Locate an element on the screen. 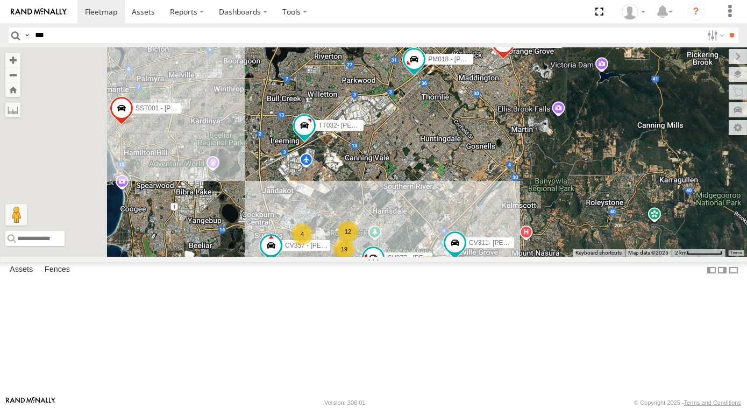 The width and height of the screenshot is (747, 408). button: Zoom out is located at coordinates (13, 75).